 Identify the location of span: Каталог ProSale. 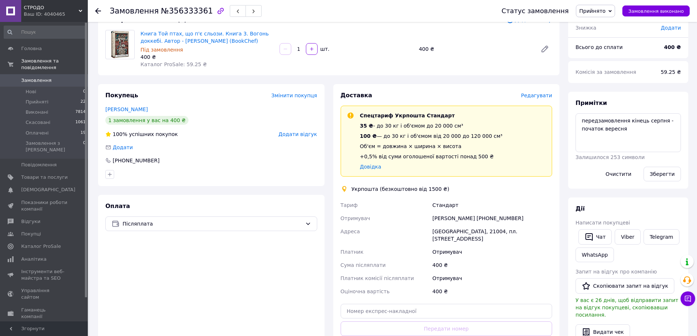
(41, 246).